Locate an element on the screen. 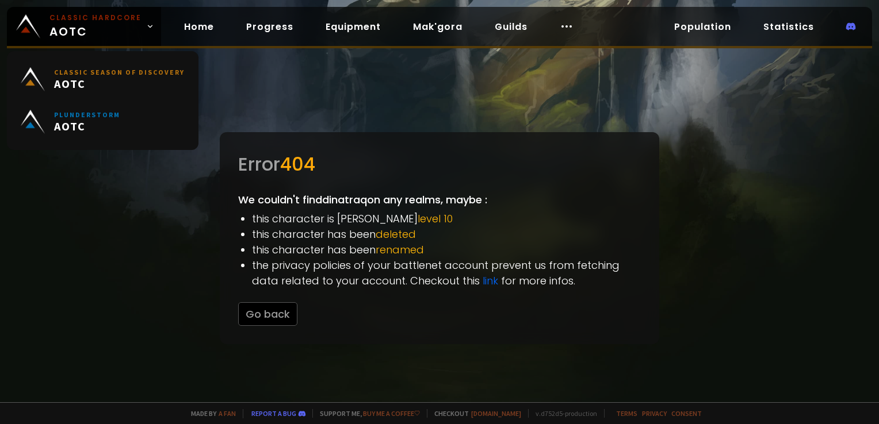 The image size is (879, 424). a: Report a bug is located at coordinates (274, 413).